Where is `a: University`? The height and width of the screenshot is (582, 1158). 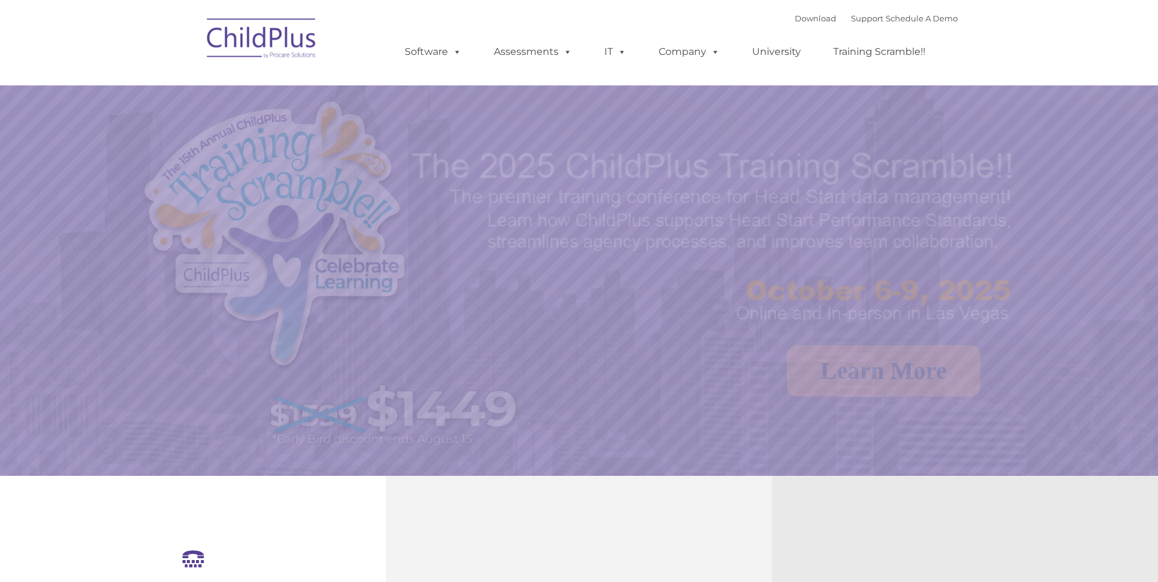
a: University is located at coordinates (777, 52).